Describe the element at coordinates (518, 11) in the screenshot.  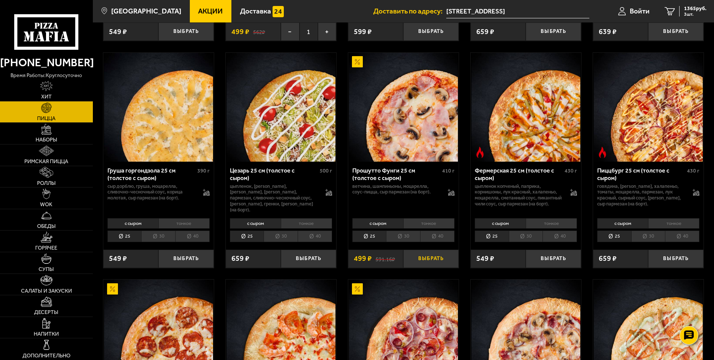
I see `span: Россия, Санкт-Петербург, Таллинская улица, 6В` at that location.